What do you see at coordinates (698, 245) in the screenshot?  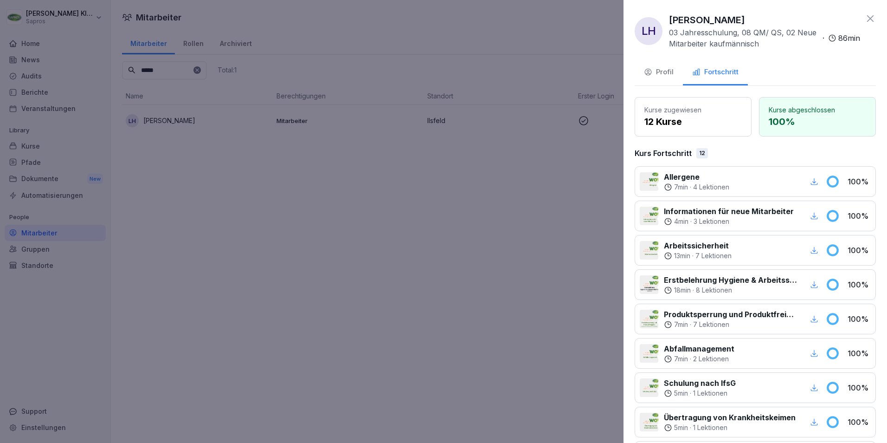 I see `p: Arbeitssicherheit` at bounding box center [698, 245].